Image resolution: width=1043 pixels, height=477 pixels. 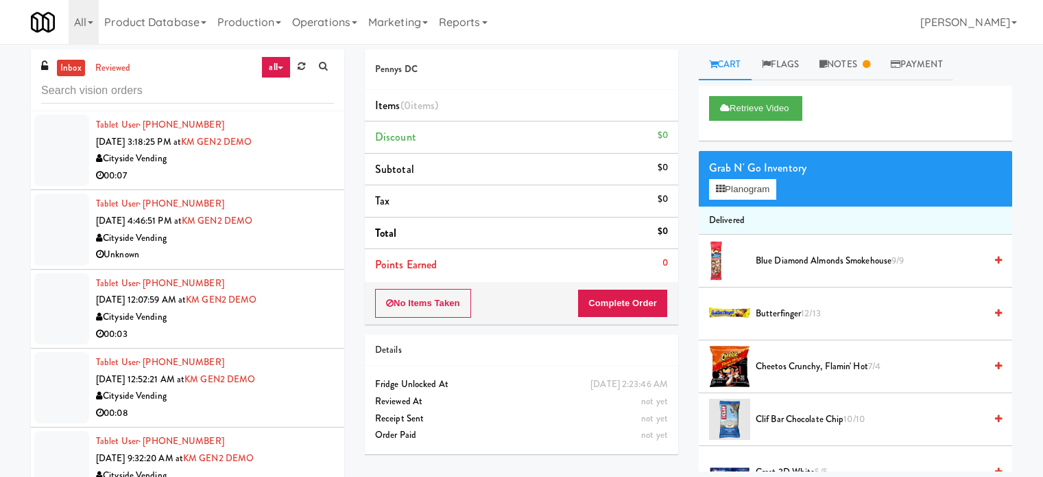 I want to click on div: 0, so click(x=665, y=263).